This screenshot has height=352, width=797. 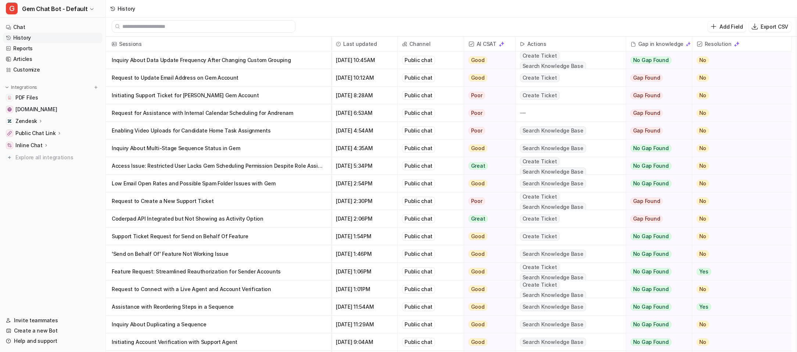 I want to click on a: History, so click(x=53, y=38).